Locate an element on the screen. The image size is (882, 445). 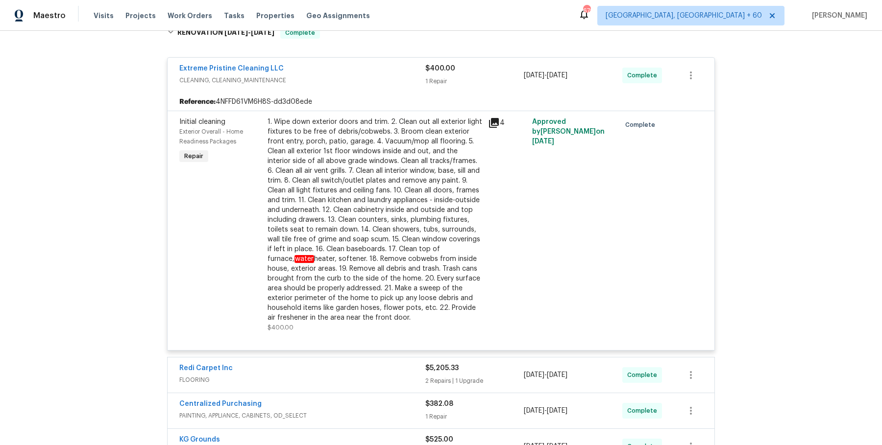
h6: RENOVATION is located at coordinates (226, 33).